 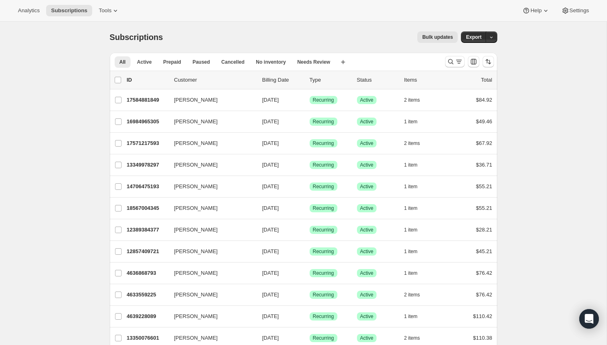 What do you see at coordinates (283, 80) in the screenshot?
I see `p: Billing Date` at bounding box center [283, 80].